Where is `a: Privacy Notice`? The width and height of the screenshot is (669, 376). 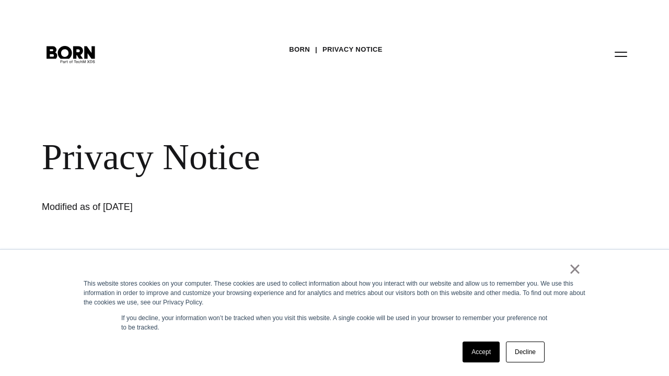
a: Privacy Notice is located at coordinates (352, 50).